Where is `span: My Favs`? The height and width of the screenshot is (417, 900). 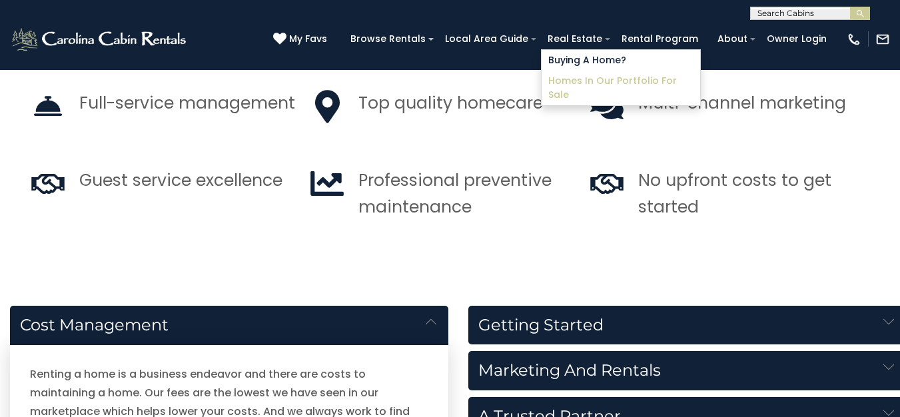 span: My Favs is located at coordinates (308, 39).